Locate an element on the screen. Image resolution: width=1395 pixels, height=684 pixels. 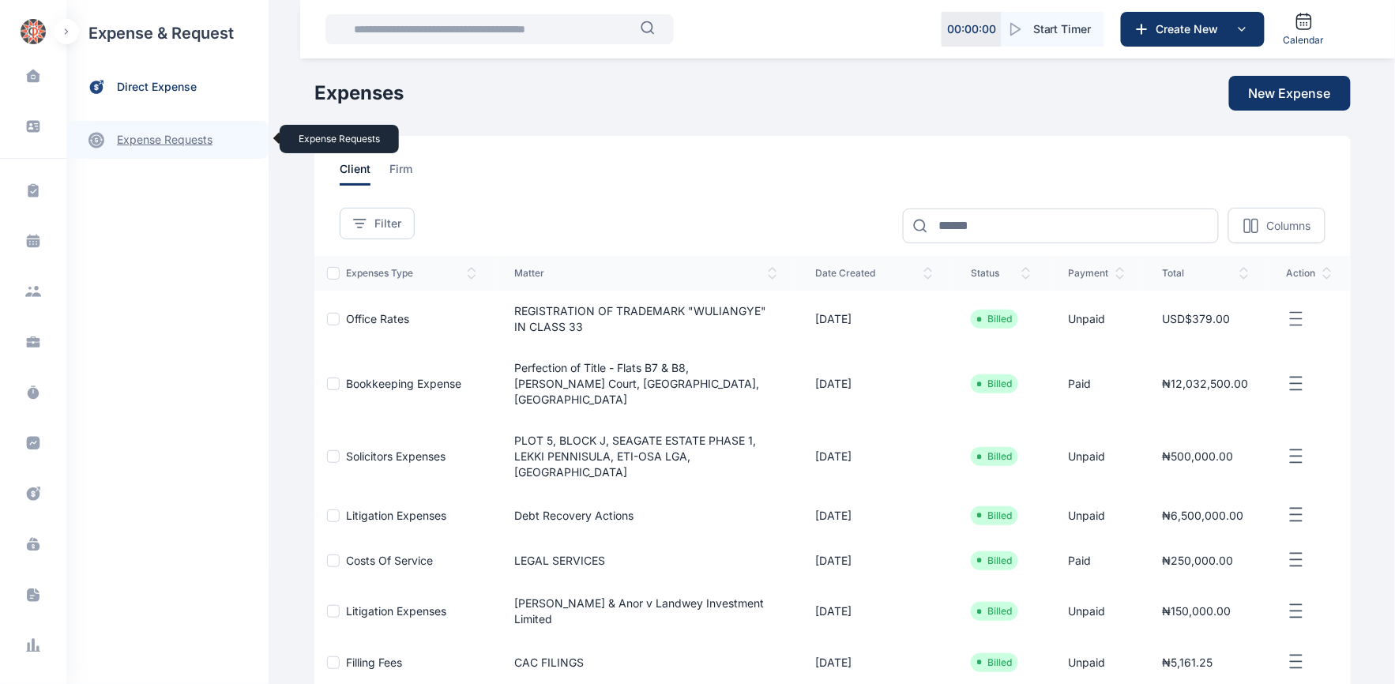
span: Filter is located at coordinates (388, 224).